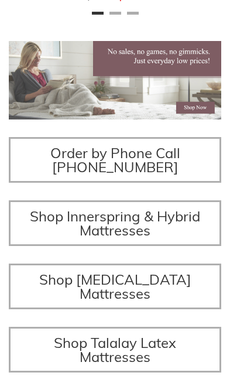  I want to click on button: Page 2, so click(115, 13).